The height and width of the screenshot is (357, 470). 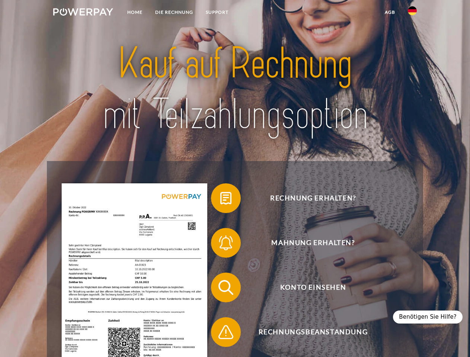 What do you see at coordinates (313, 243) in the screenshot?
I see `span: Mahnung erhalten?` at bounding box center [313, 243].